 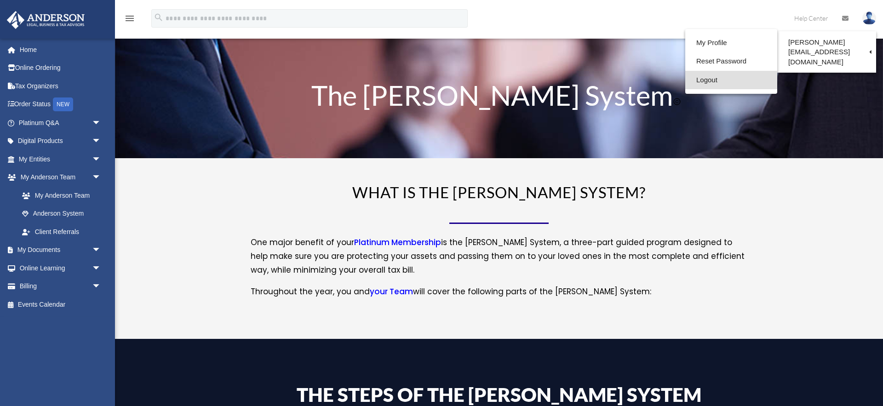 I want to click on div: NEW, so click(x=63, y=104).